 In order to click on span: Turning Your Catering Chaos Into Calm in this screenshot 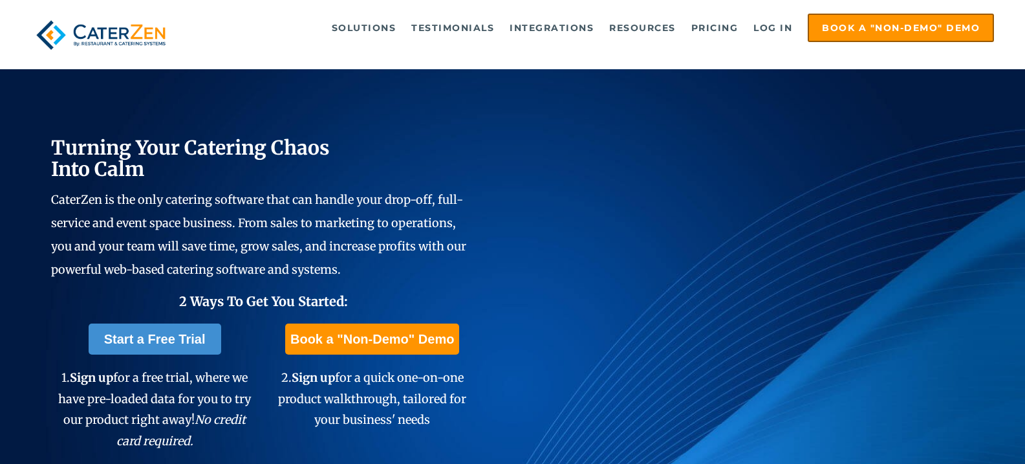, I will do `click(190, 158)`.